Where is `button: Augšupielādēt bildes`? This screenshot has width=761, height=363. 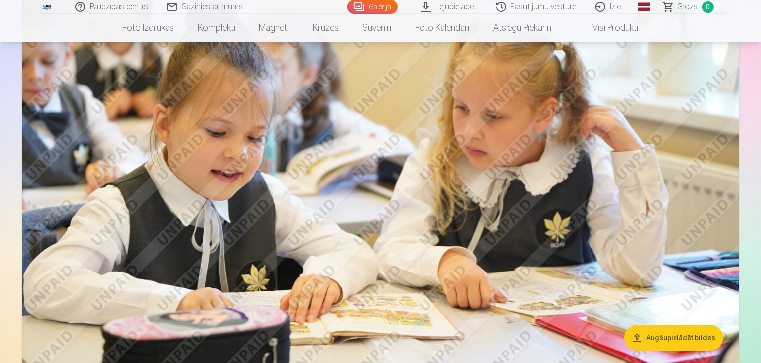 button: Augšupielādēt bildes is located at coordinates (673, 338).